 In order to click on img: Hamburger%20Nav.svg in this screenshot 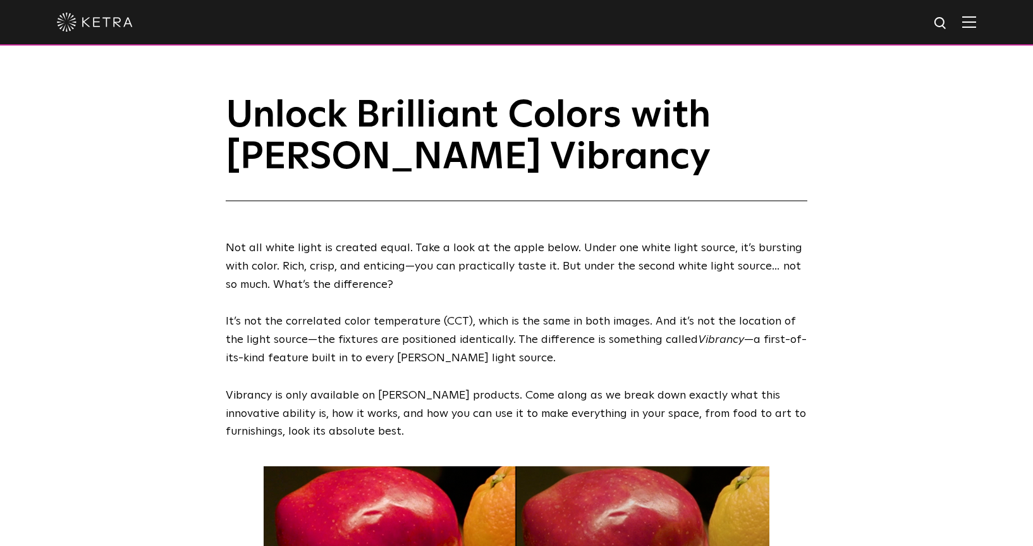, I will do `click(969, 21)`.